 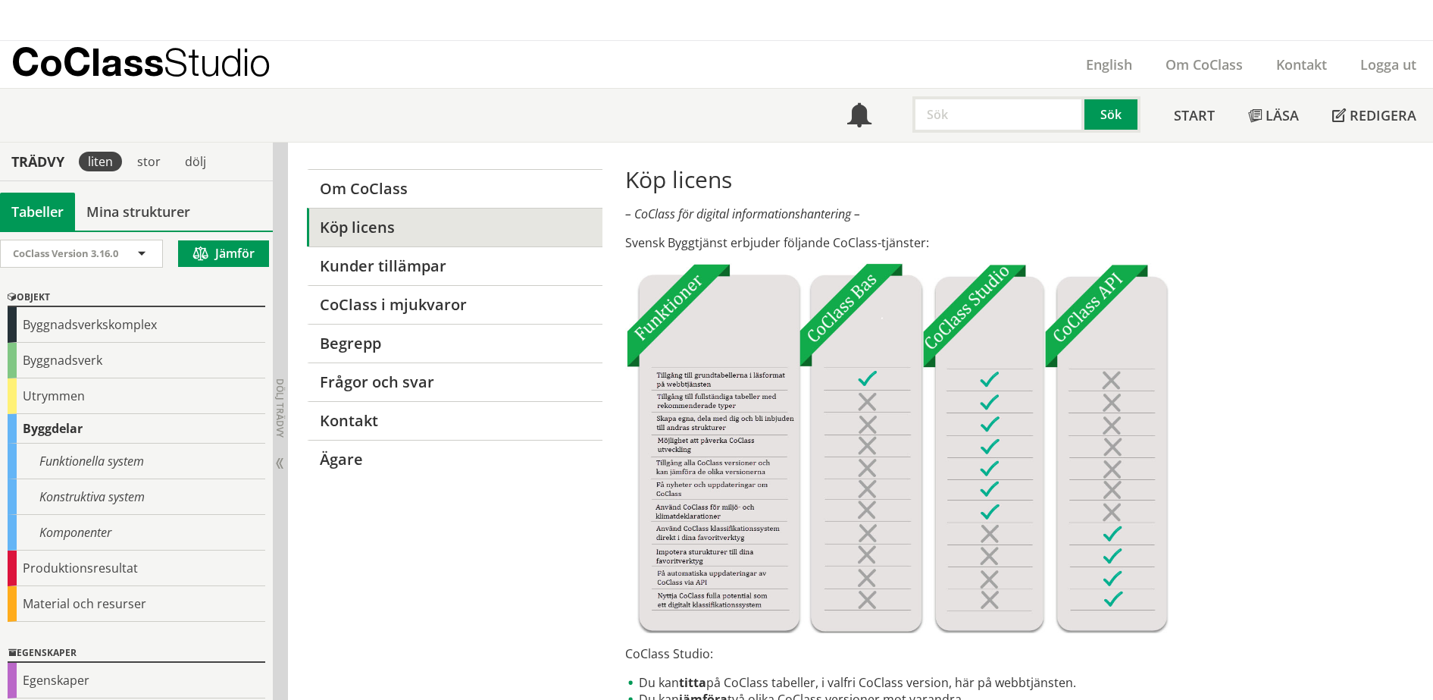 I want to click on em: – CoClass för digital informationshantering –, so click(x=743, y=214).